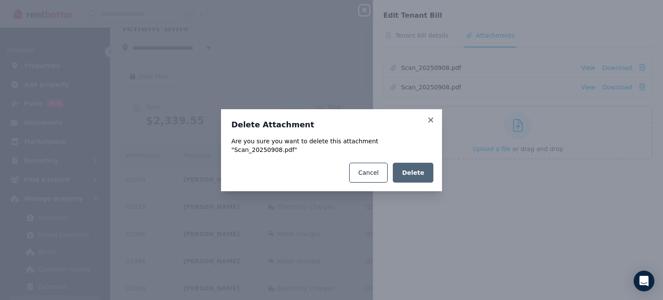 Image resolution: width=663 pixels, height=300 pixels. Describe the element at coordinates (331, 145) in the screenshot. I see `div: Are you sure you want to delete this attachment " Scan_20250908.pdf "` at that location.